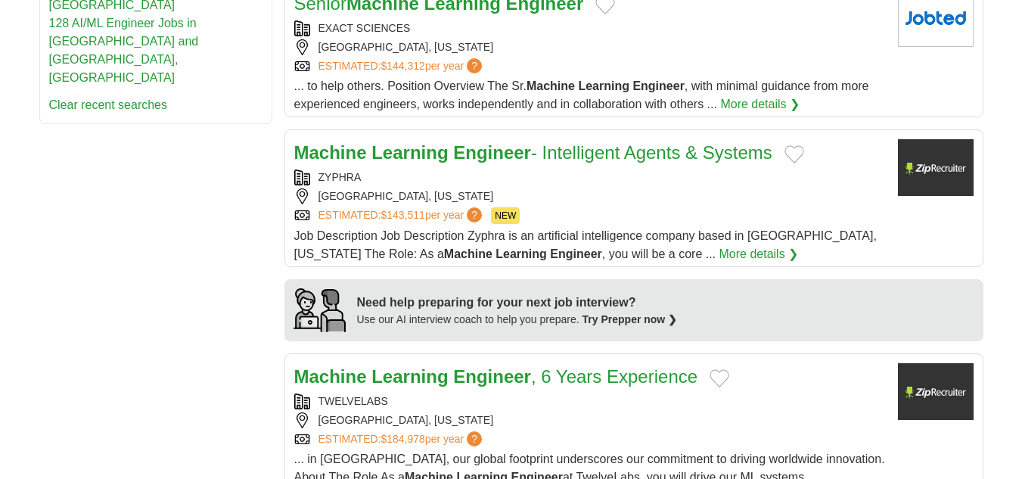  Describe the element at coordinates (533, 152) in the screenshot. I see `a: Machine Learning Engineer- Intelligent Agents & Systems` at that location.